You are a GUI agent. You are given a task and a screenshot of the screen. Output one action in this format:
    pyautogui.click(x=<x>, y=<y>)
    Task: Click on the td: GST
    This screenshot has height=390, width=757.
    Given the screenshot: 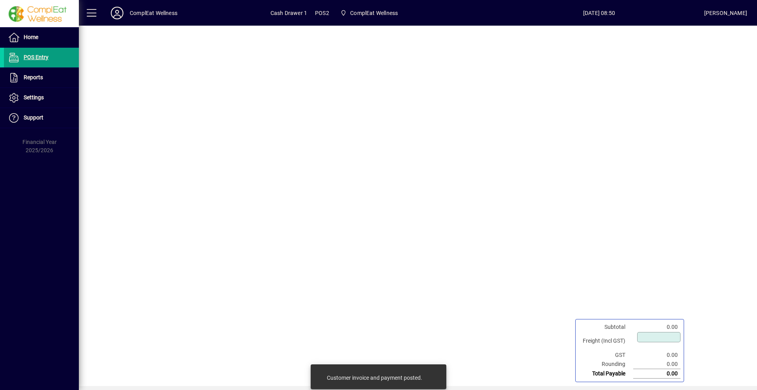 What is the action you would take?
    pyautogui.click(x=606, y=355)
    